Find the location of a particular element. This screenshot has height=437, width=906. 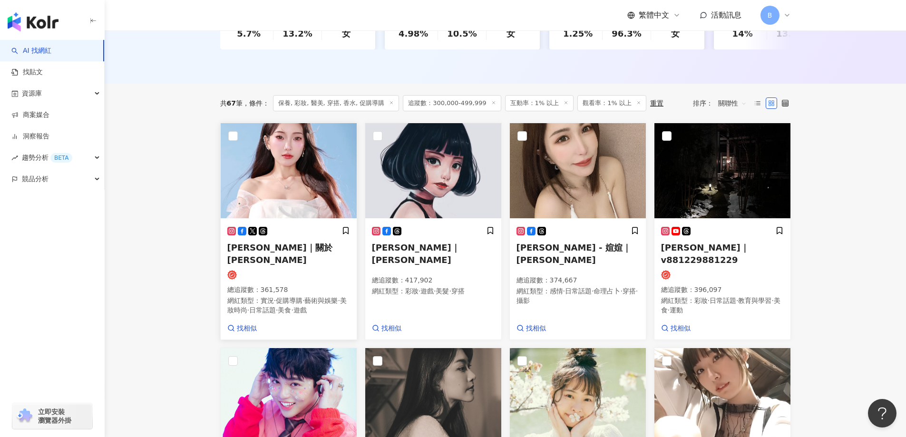

span: 立即安裝 瀏覽器外掛 is located at coordinates (55, 416).